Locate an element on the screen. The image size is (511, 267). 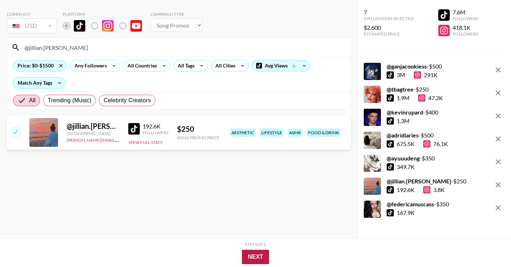
div: Step 1 of 2 is located at coordinates (256, 244).